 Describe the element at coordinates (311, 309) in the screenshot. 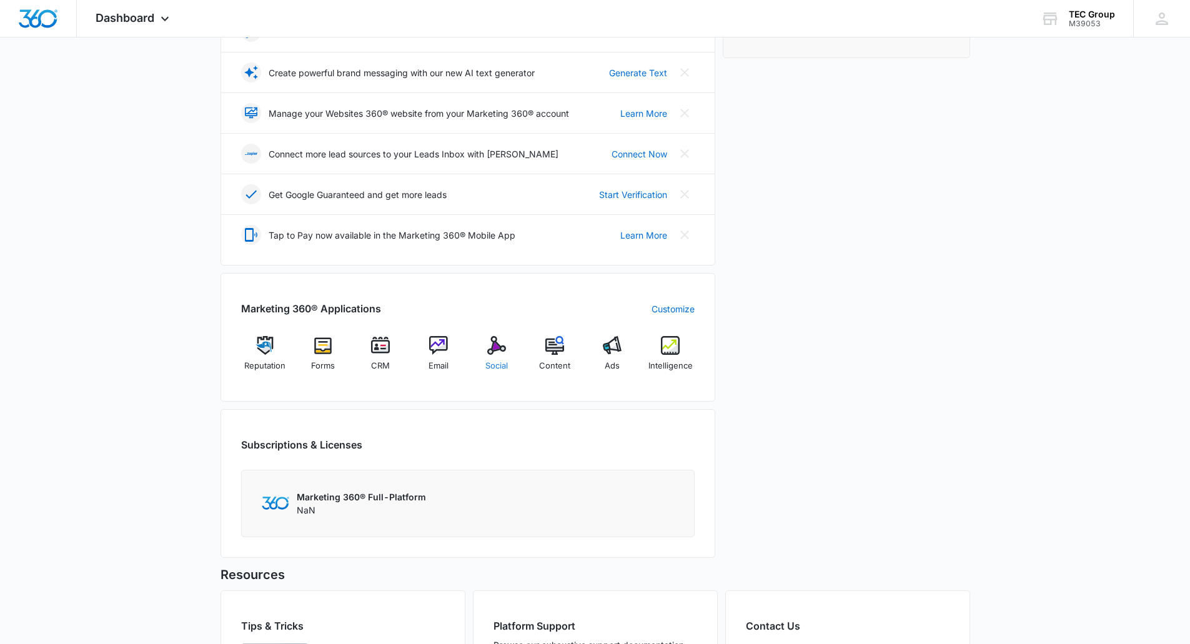

I see `h2: Marketing 360® Applications` at that location.